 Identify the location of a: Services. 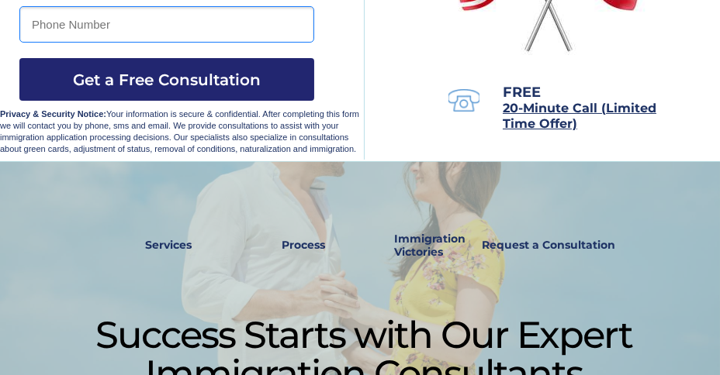
(168, 246).